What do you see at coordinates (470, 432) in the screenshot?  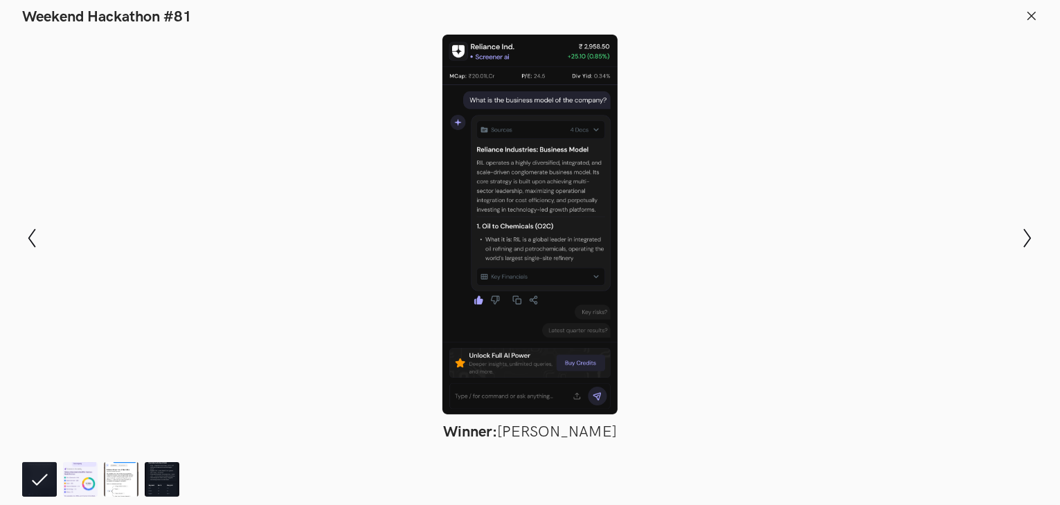 I see `strong: Winner:` at bounding box center [470, 432].